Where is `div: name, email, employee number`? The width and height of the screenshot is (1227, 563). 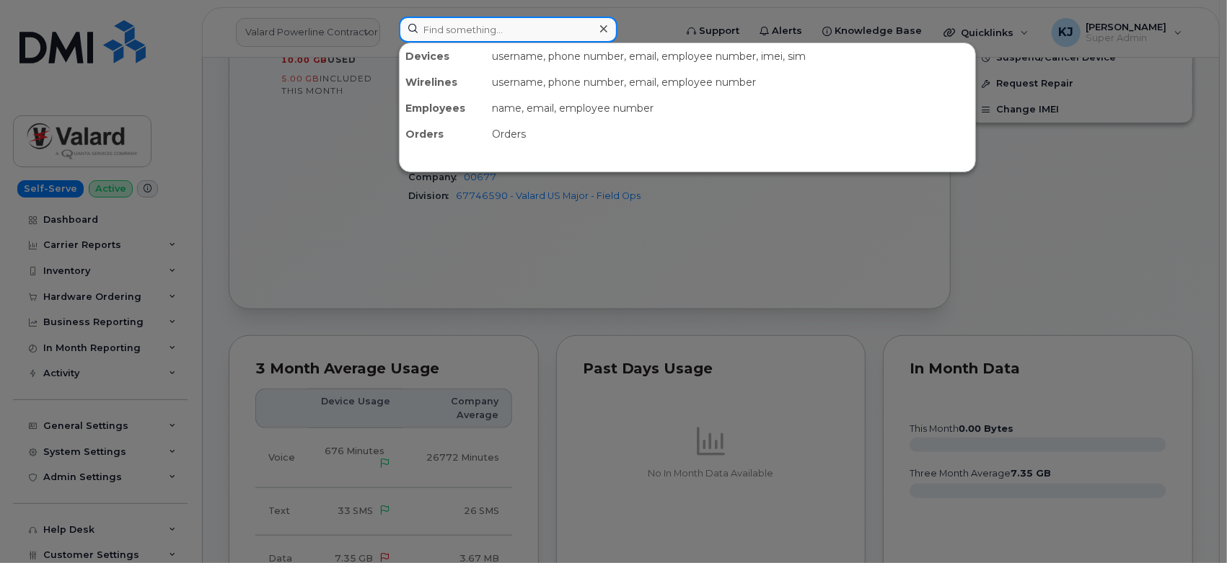
div: name, email, employee number is located at coordinates (731, 108).